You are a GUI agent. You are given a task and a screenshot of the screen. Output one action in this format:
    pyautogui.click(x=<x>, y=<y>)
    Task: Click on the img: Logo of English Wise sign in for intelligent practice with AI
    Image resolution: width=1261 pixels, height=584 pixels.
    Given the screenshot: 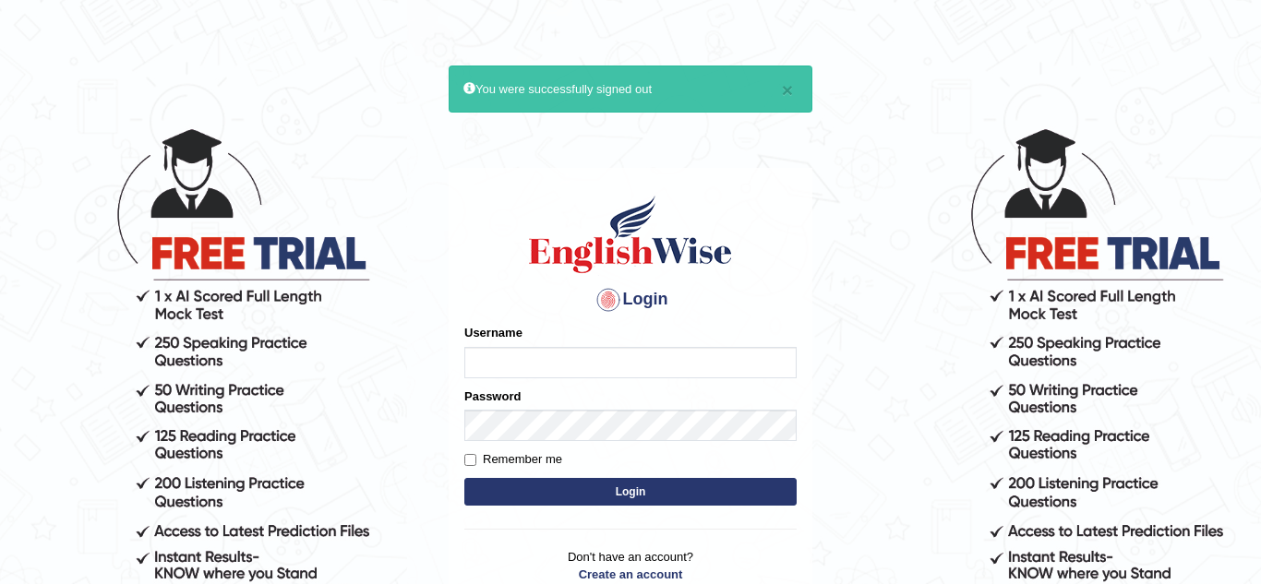 What is the action you would take?
    pyautogui.click(x=630, y=234)
    